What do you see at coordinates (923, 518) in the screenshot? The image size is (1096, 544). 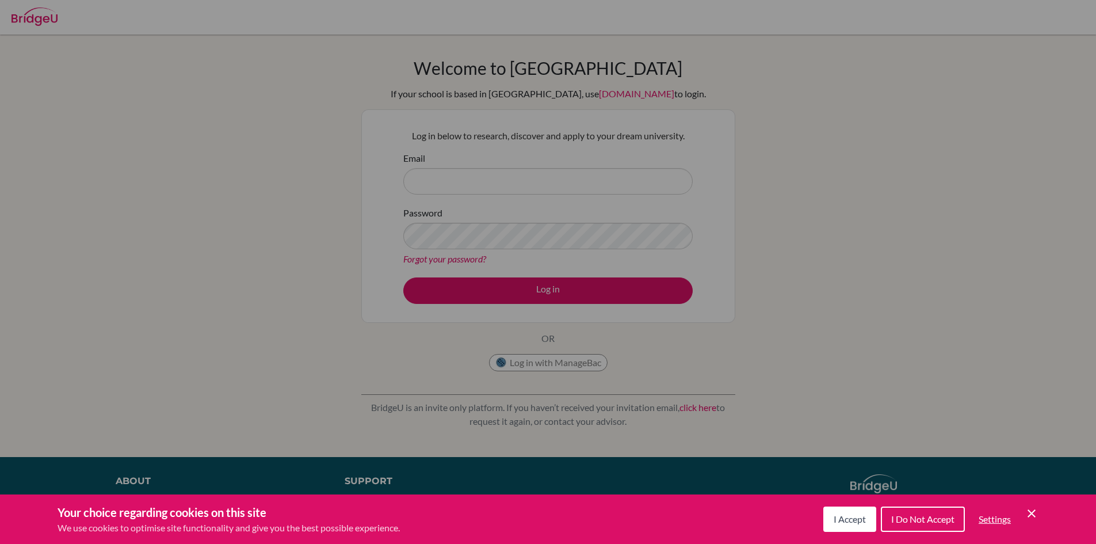 I see `span: I Do Not Accept` at bounding box center [923, 518].